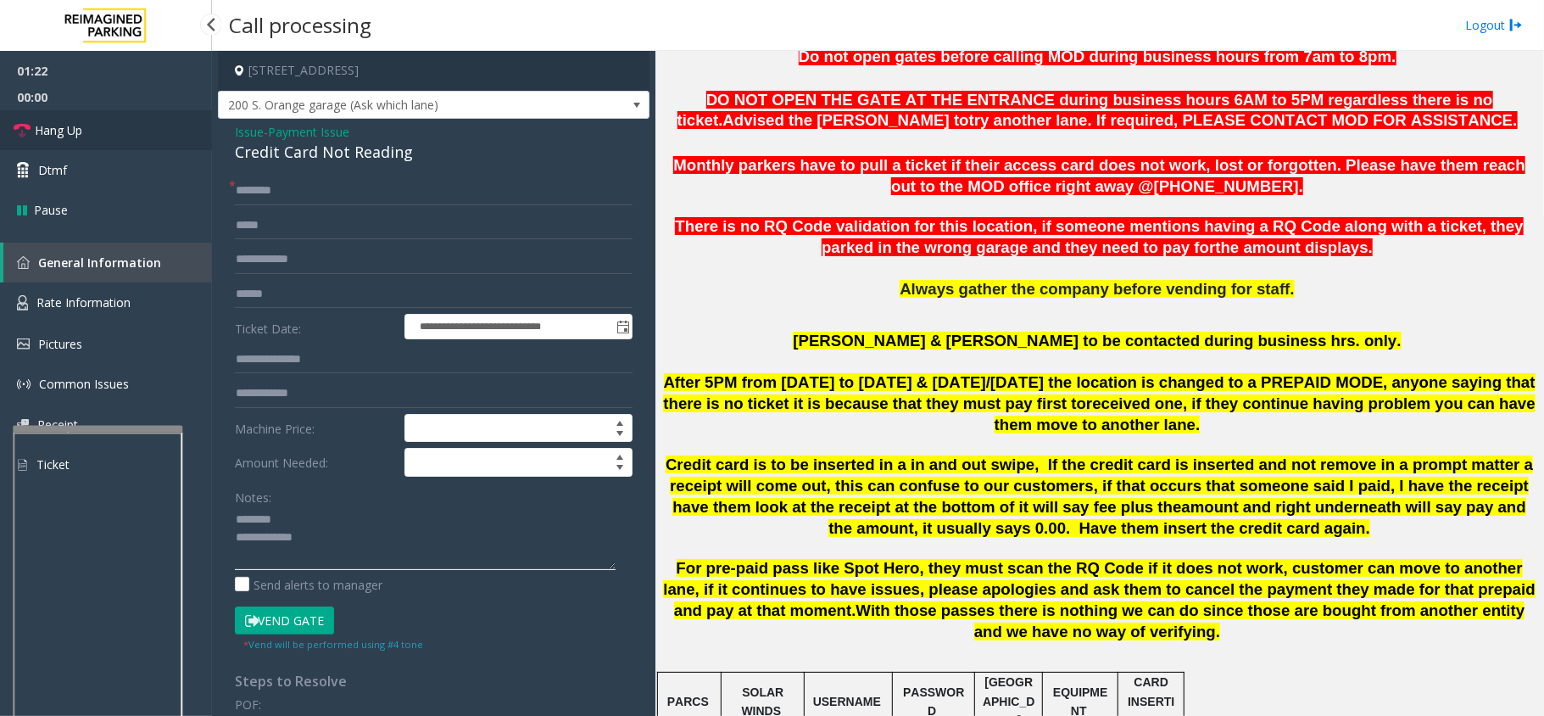 This screenshot has width=1544, height=716. What do you see at coordinates (53, 170) in the screenshot?
I see `span: Dtmf` at bounding box center [53, 170].